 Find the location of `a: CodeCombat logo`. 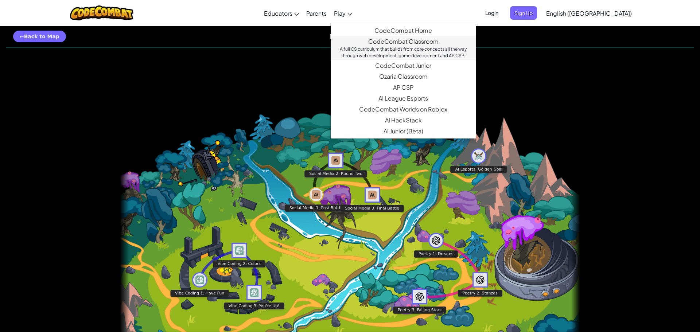

a: CodeCombat logo is located at coordinates (102, 13).